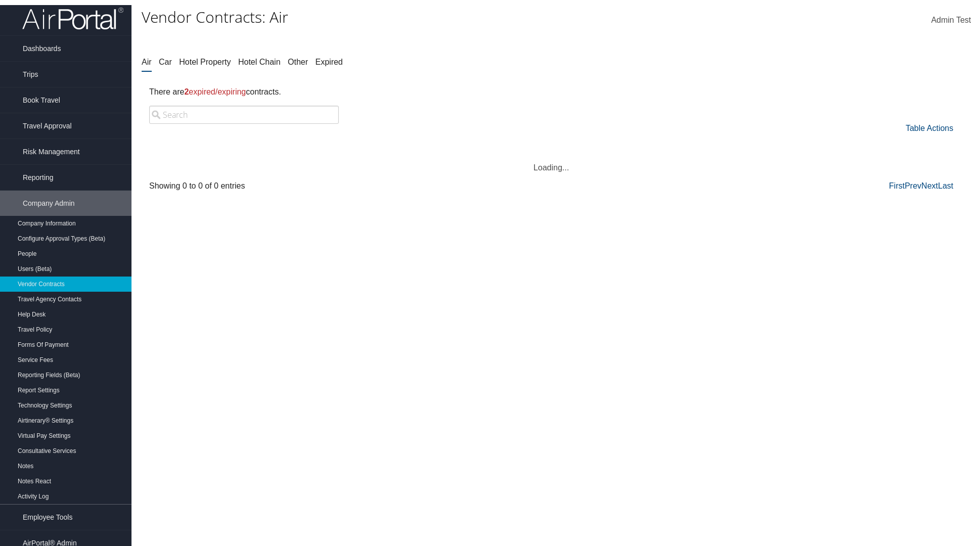 The image size is (971, 546). Describe the element at coordinates (259, 62) in the screenshot. I see `a: Hotel Chain` at that location.